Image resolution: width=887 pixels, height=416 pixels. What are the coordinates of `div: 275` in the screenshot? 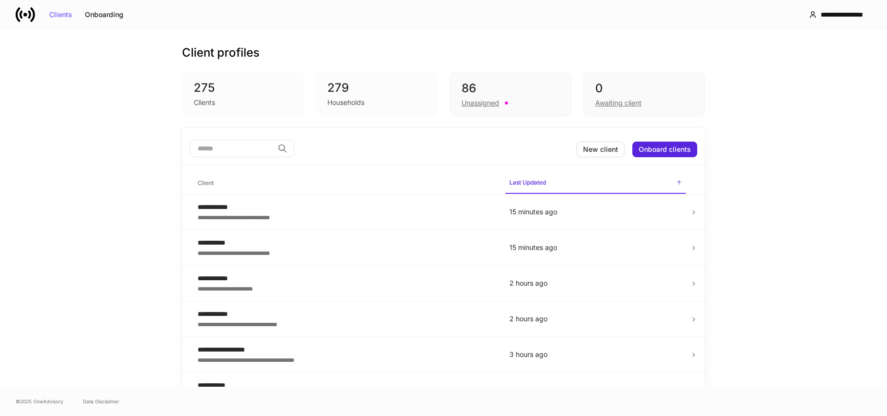 It's located at (243, 88).